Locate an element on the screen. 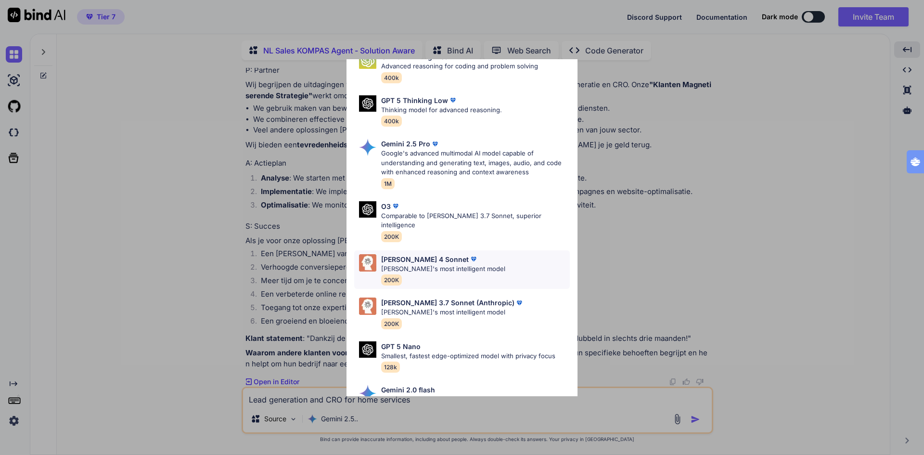 The image size is (924, 455). p: A next-generation multimodal model optimized for speed, multimodal reasoning, and agentic experie... is located at coordinates (475, 404).